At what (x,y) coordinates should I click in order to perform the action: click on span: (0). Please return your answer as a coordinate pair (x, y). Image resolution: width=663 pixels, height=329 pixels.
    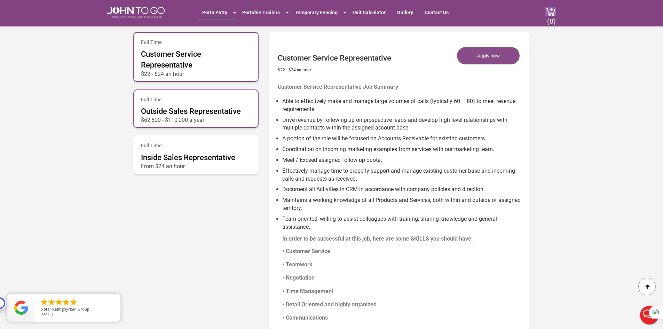
    Looking at the image, I should click on (551, 18).